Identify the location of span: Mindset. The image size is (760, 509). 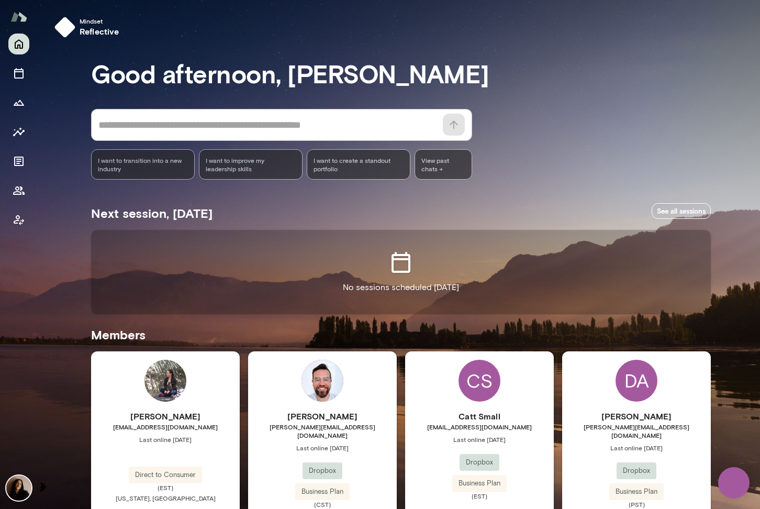
(99, 21).